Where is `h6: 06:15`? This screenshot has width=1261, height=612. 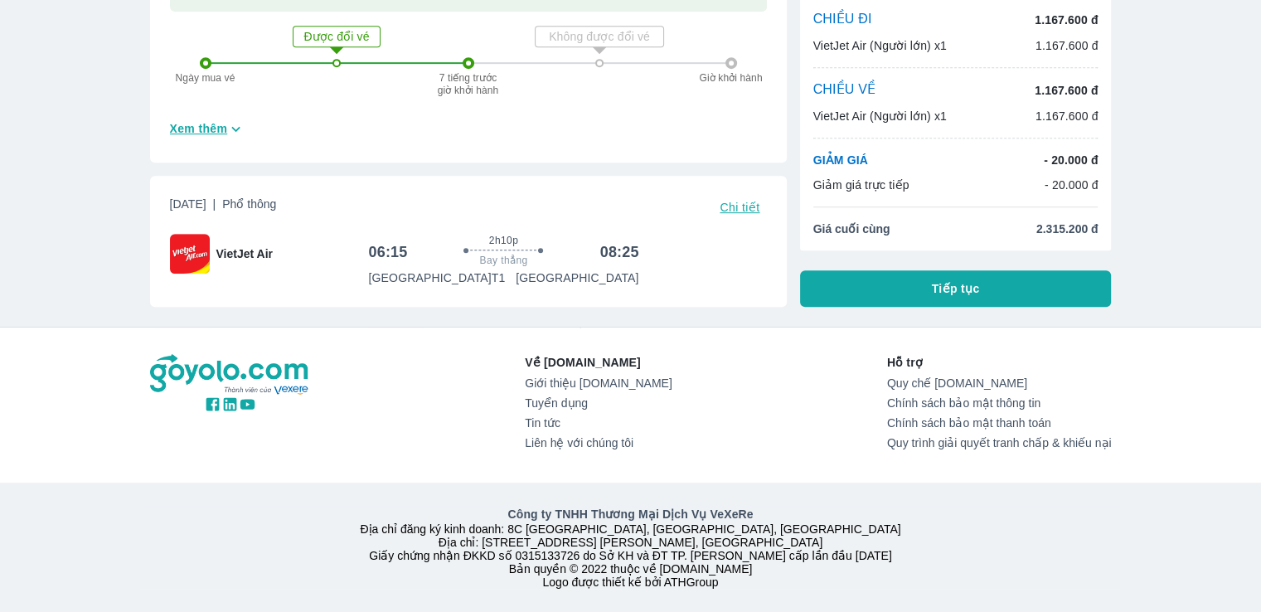 h6: 06:15 is located at coordinates (387, 252).